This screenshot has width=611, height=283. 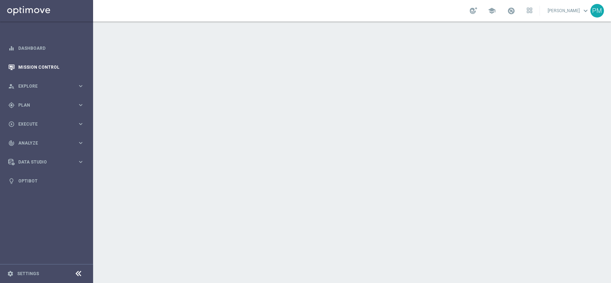 I want to click on i: play_circle_outline, so click(x=11, y=124).